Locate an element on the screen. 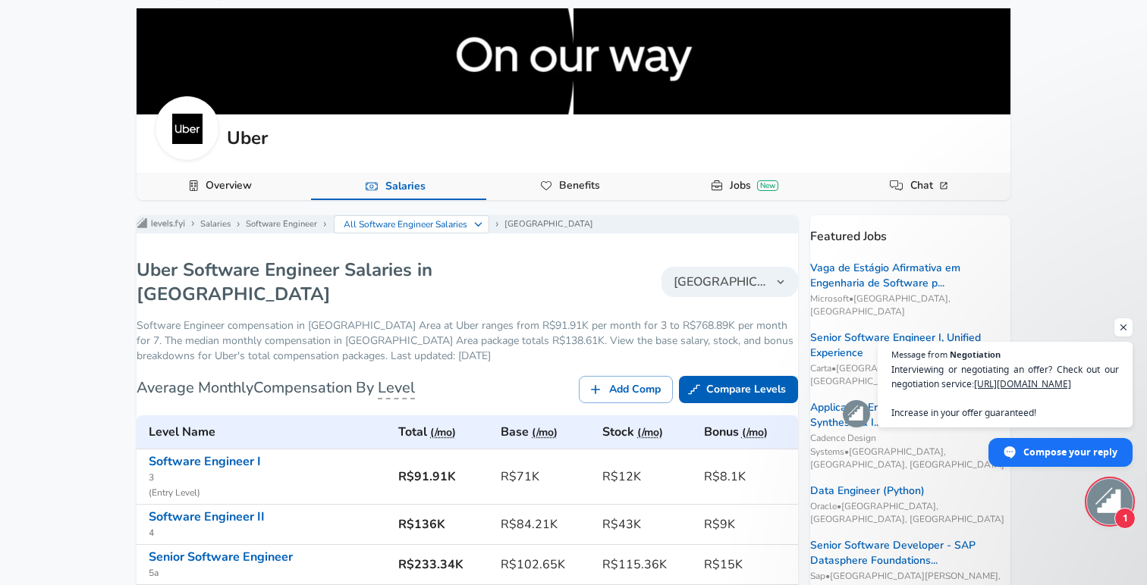 Image resolution: width=1147 pixels, height=585 pixels. span: Interviewing or negotiating an offer? Check out our negotiation service: Increase in your offer g... is located at coordinates (1005, 391).